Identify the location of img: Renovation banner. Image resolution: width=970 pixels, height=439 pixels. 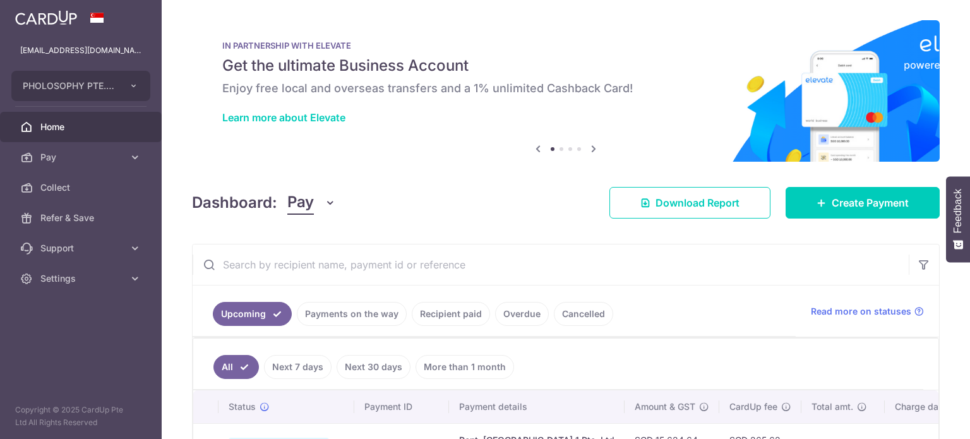
(566, 91).